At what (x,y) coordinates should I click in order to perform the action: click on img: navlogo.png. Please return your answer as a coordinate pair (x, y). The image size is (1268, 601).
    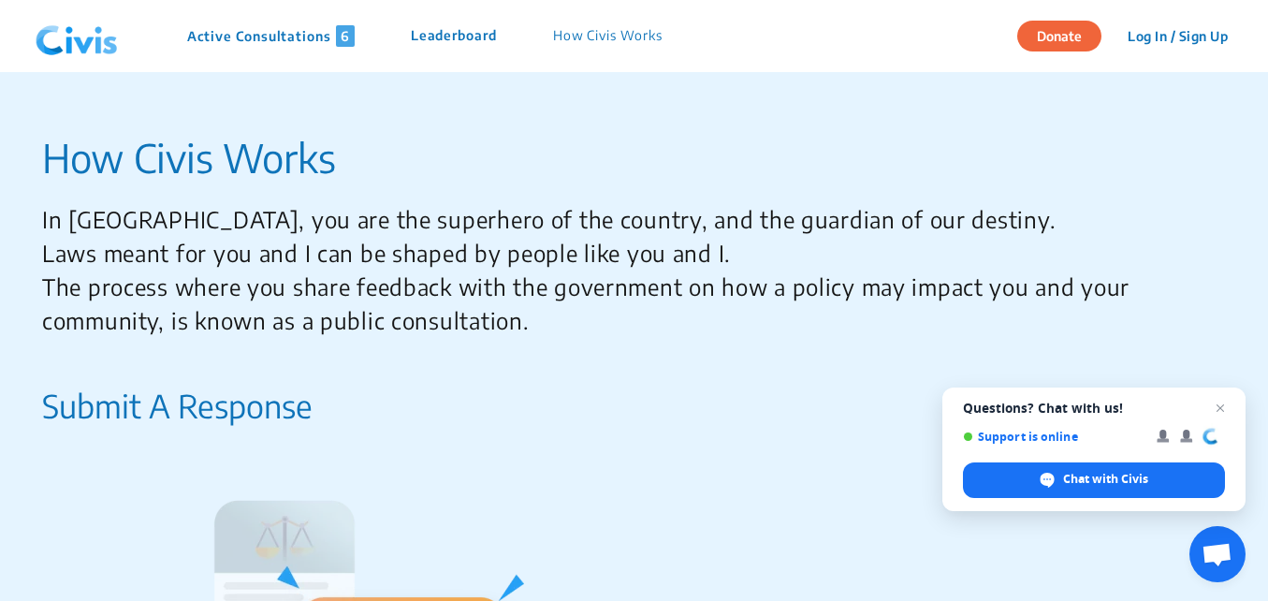
    Looking at the image, I should click on (77, 37).